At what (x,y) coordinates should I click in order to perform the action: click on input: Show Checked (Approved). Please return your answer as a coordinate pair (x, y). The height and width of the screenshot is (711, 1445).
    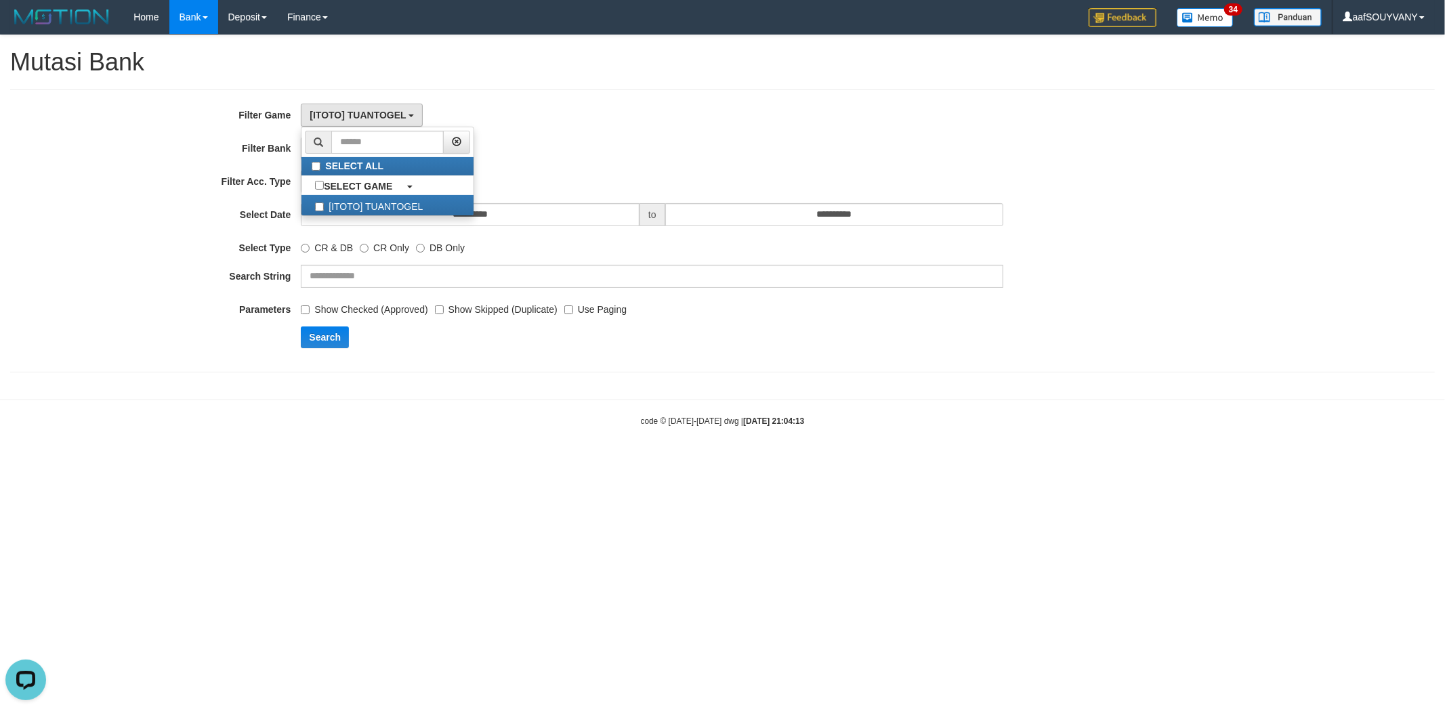
    Looking at the image, I should click on (305, 310).